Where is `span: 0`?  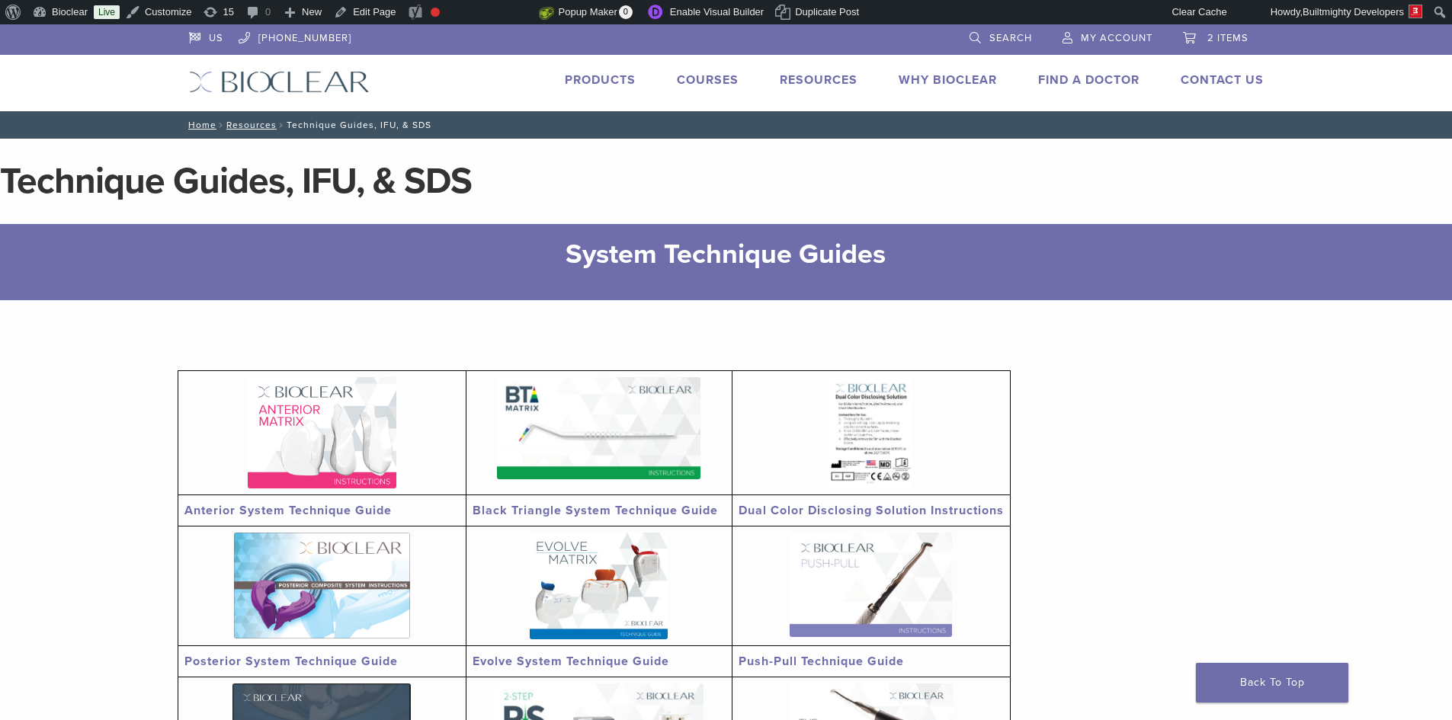
span: 0 is located at coordinates (626, 12).